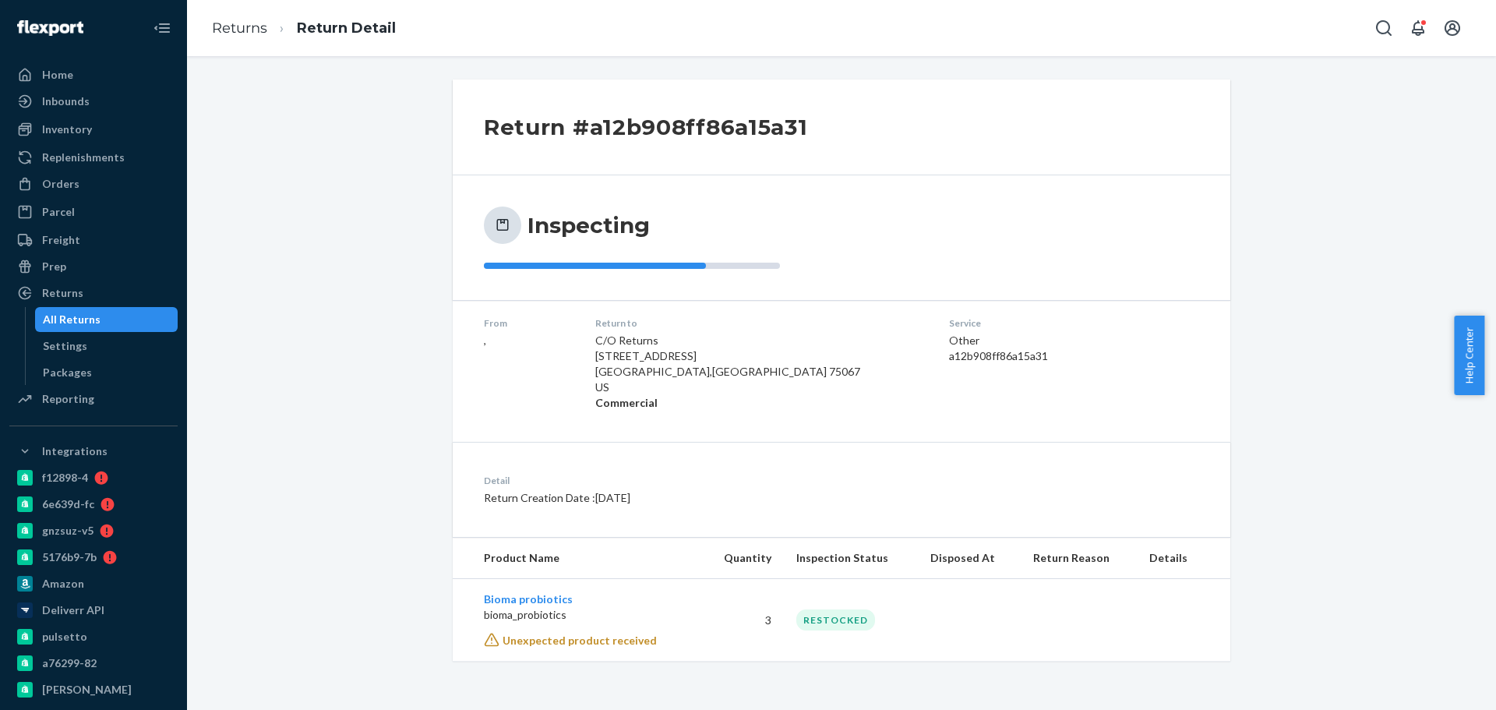  Describe the element at coordinates (94, 478) in the screenshot. I see `a: f12898-4` at that location.